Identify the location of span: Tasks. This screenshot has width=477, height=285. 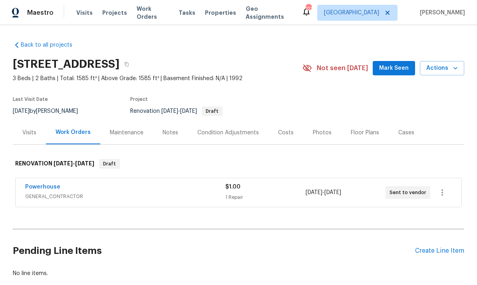
(187, 13).